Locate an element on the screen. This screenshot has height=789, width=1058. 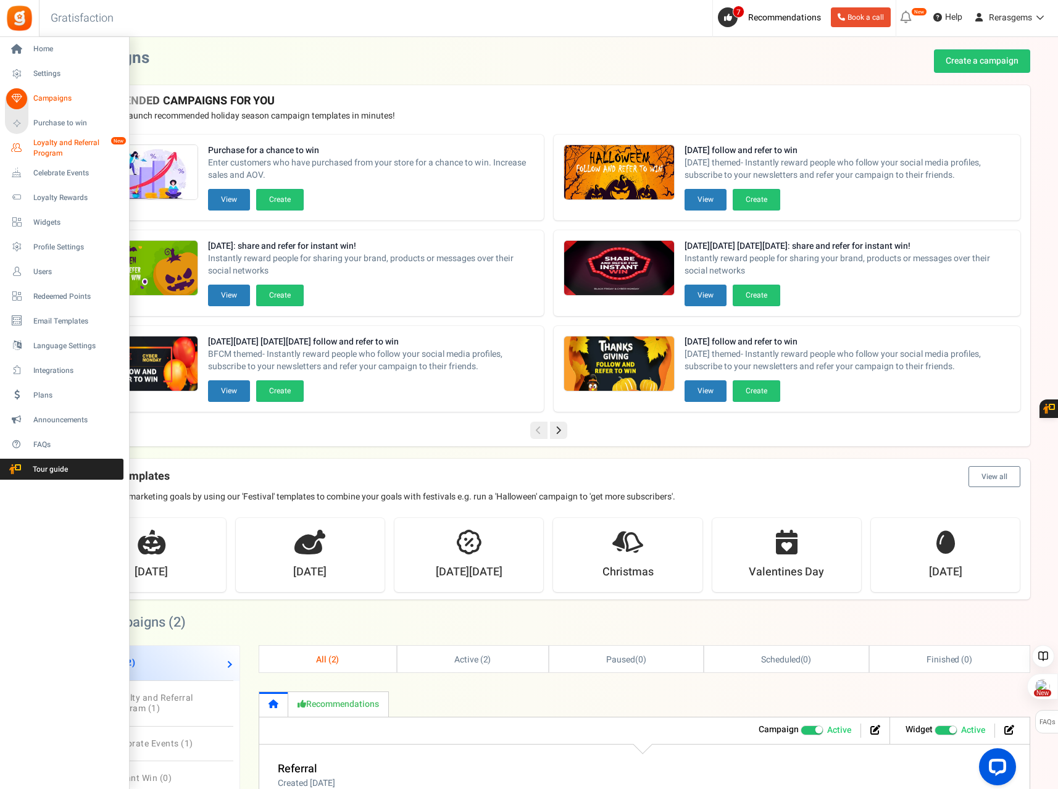
a: Recommendations is located at coordinates (338, 704).